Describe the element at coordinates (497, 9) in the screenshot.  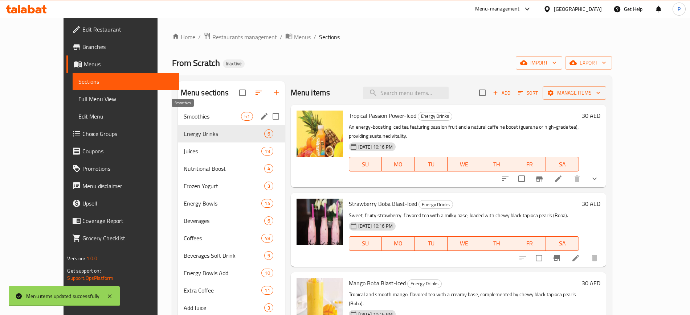
I see `div: Menu-management` at that location.